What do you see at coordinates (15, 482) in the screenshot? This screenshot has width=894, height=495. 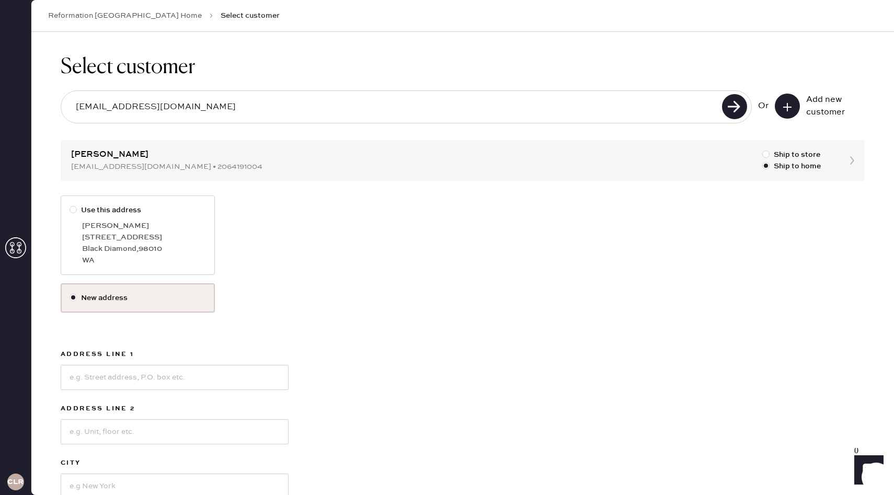 I see `h3: CLR` at bounding box center [15, 482].